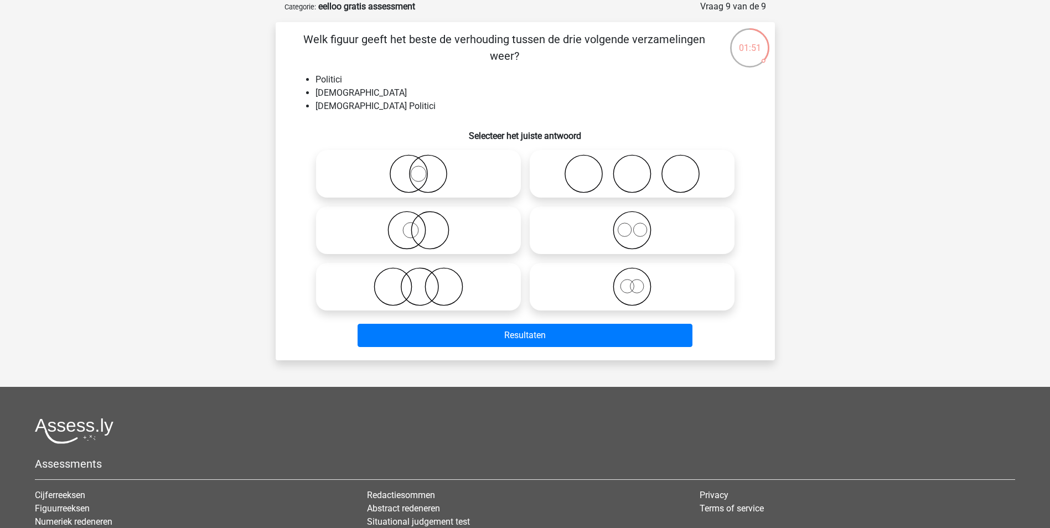  I want to click on a: Privacy, so click(714, 495).